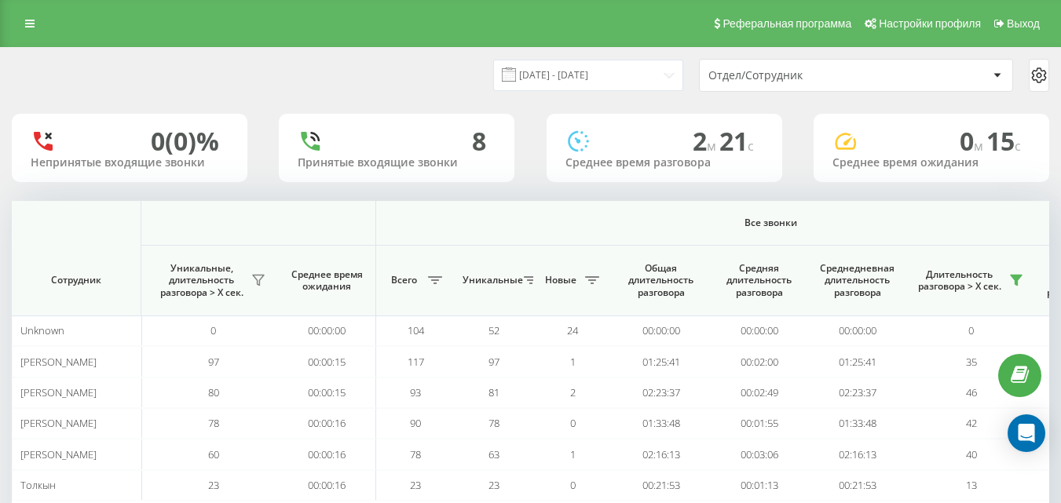 This screenshot has width=1061, height=503. Describe the element at coordinates (214, 455) in the screenshot. I see `span: 60` at that location.